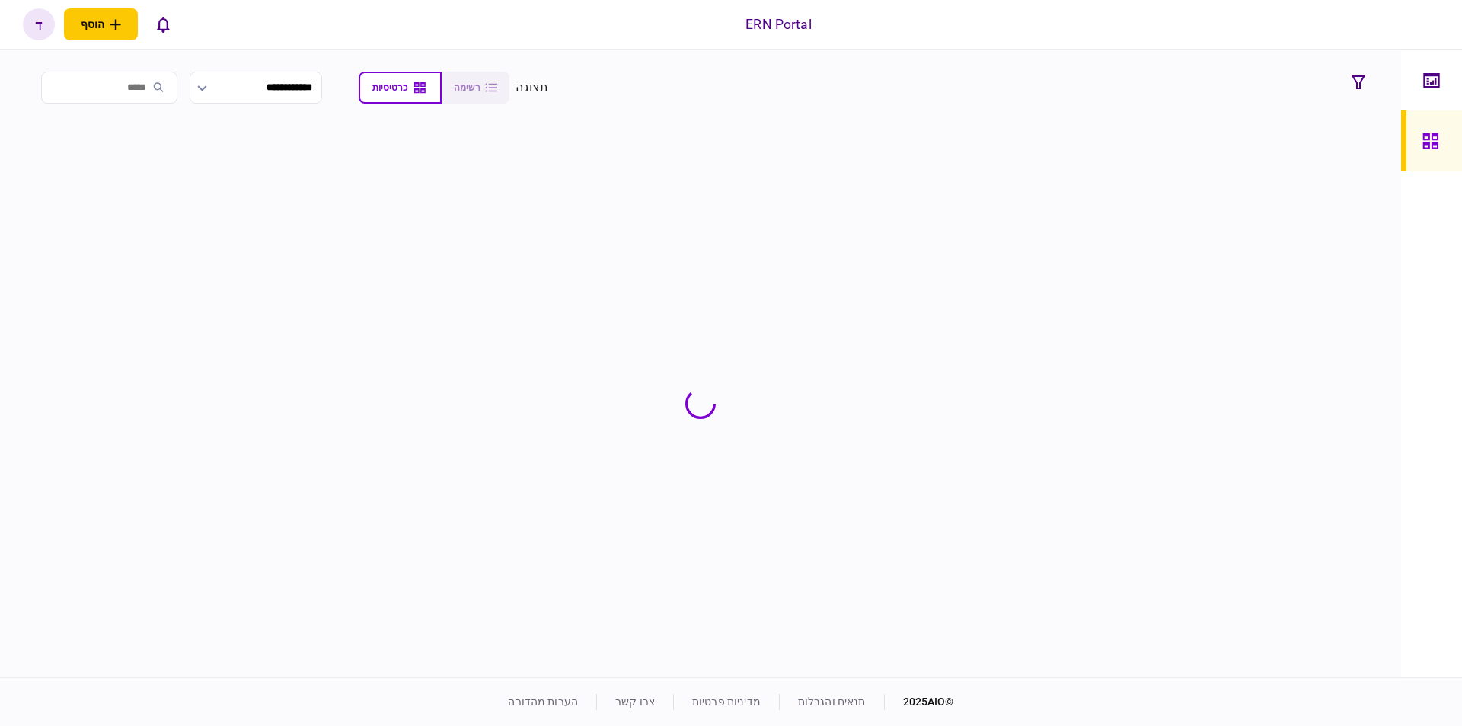 The width and height of the screenshot is (1462, 726). I want to click on div: תצוגה, so click(532, 88).